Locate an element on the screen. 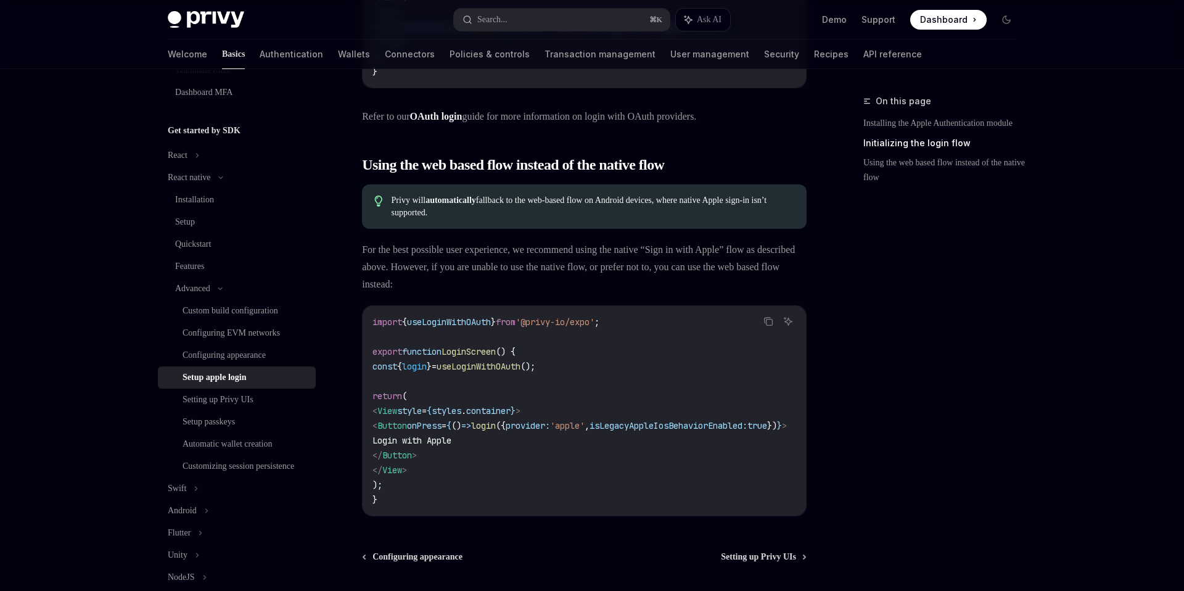 The width and height of the screenshot is (1184, 591). div: Unity is located at coordinates (178, 555).